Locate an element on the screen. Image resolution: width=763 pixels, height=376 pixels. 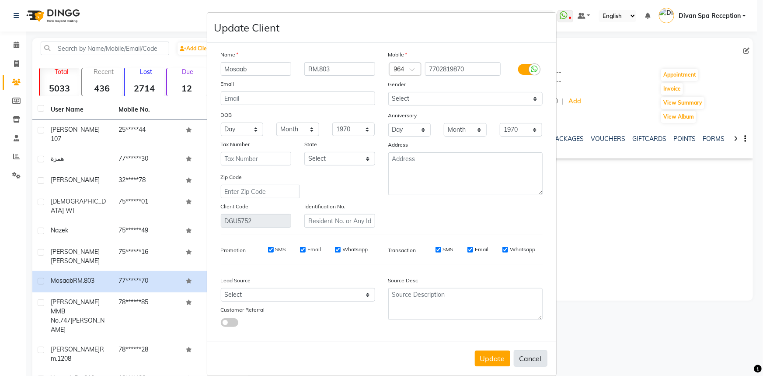
label: Customer Referral is located at coordinates (243, 310).